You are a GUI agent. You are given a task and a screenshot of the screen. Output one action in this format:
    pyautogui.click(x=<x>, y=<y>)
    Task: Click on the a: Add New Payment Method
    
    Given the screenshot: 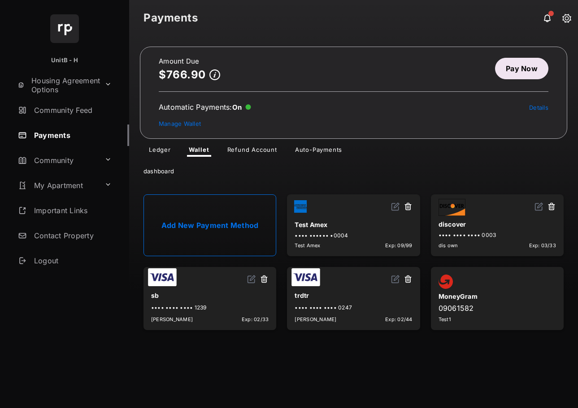 What is the action you would take?
    pyautogui.click(x=210, y=225)
    